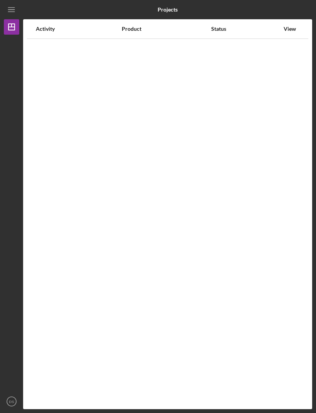 This screenshot has width=316, height=413. What do you see at coordinates (290, 29) in the screenshot?
I see `div: View` at bounding box center [290, 29].